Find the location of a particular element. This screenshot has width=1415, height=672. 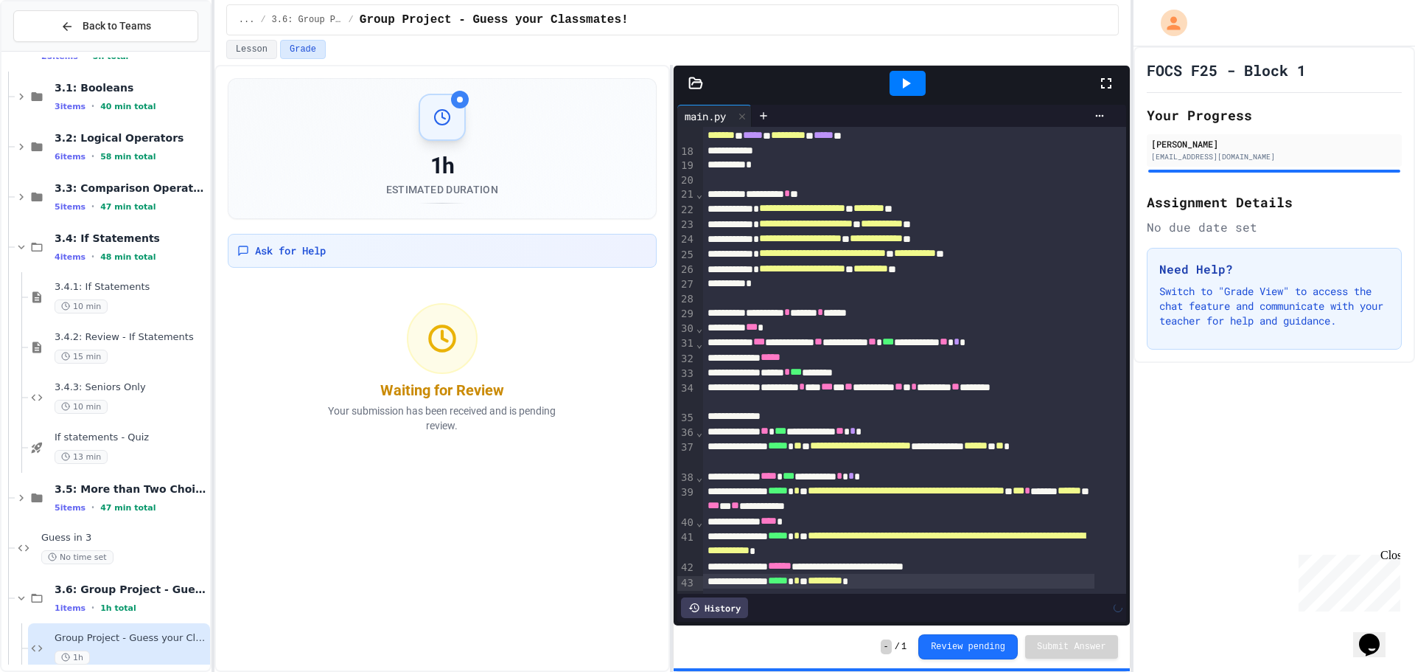

div: 23 is located at coordinates (686, 225).